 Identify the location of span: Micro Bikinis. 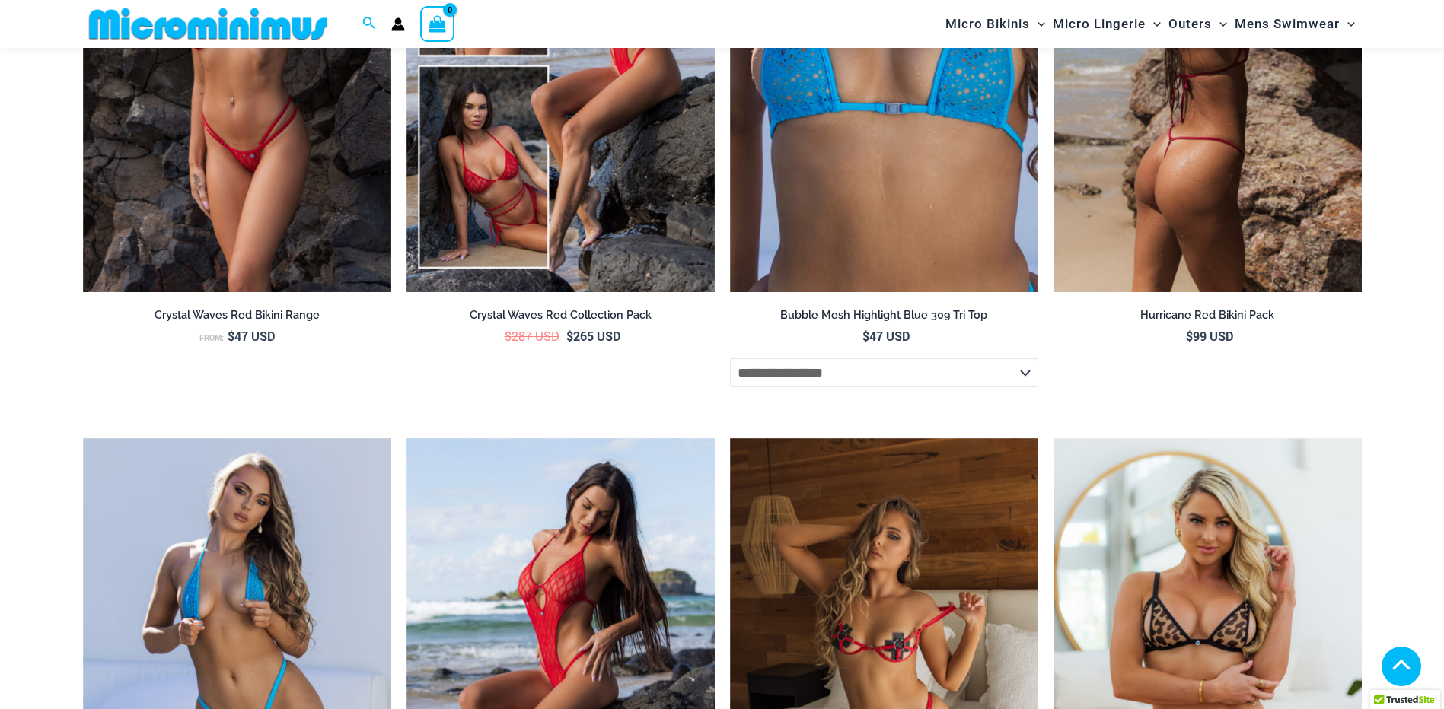
(987, 24).